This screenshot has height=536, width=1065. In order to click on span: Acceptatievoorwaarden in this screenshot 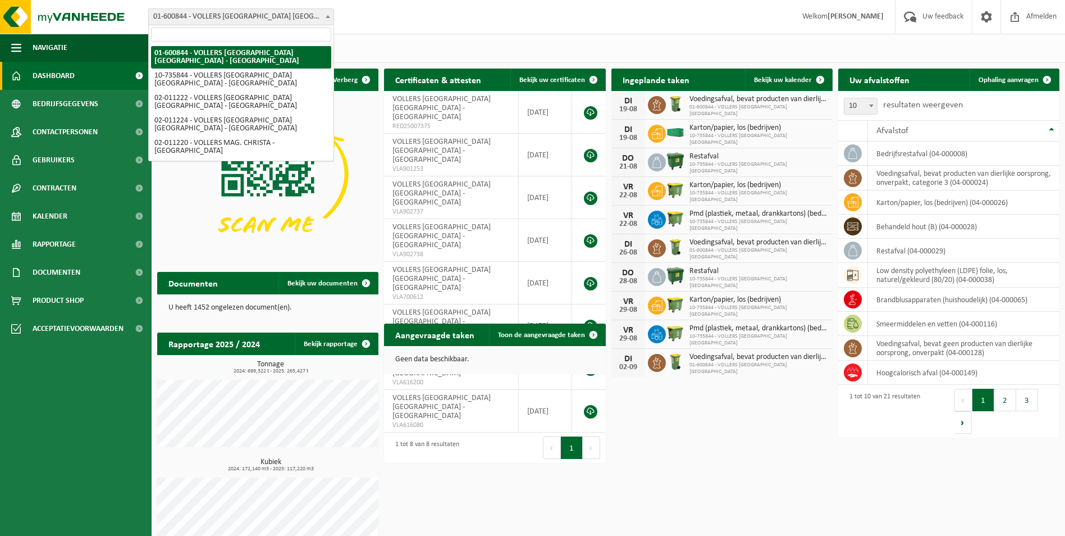, I will do `click(78, 328)`.